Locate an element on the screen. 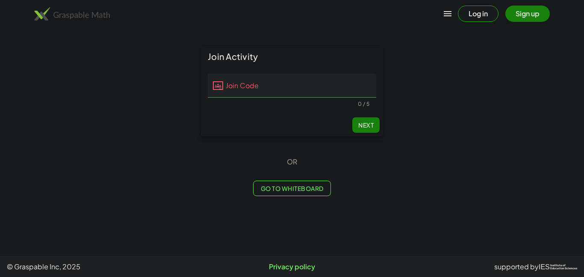 Image resolution: width=584 pixels, height=277 pixels. button: Go to Whiteboard is located at coordinates (292, 188).